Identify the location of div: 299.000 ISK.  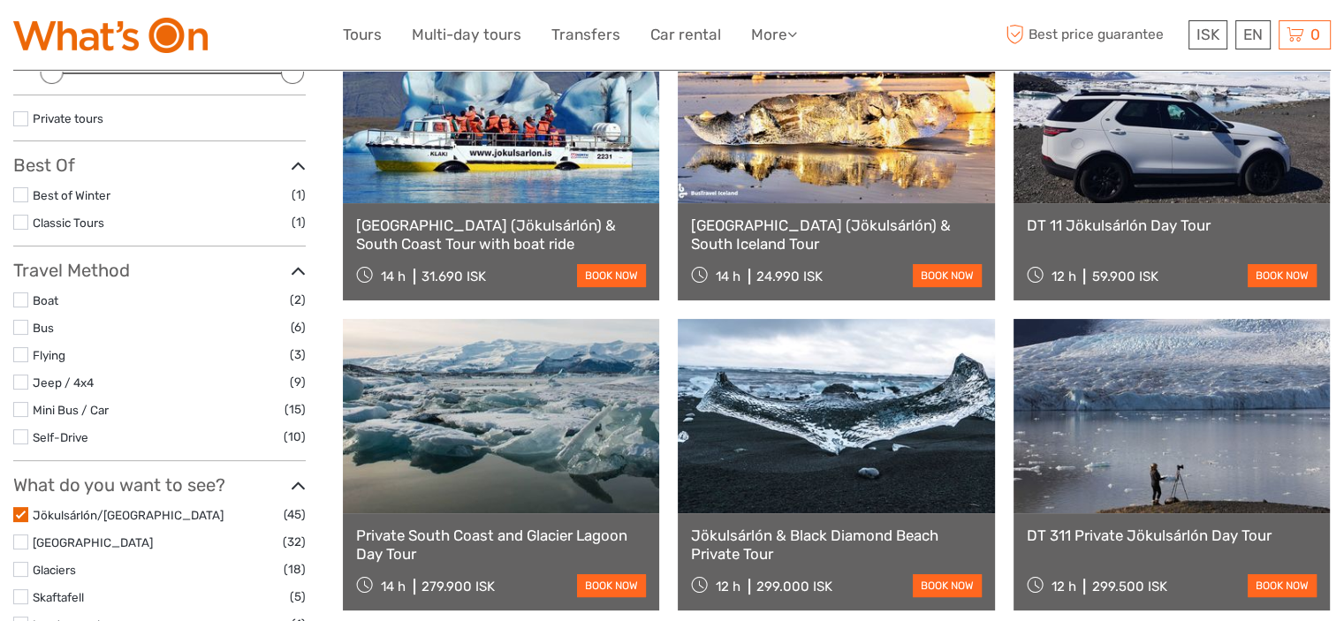
(794, 587).